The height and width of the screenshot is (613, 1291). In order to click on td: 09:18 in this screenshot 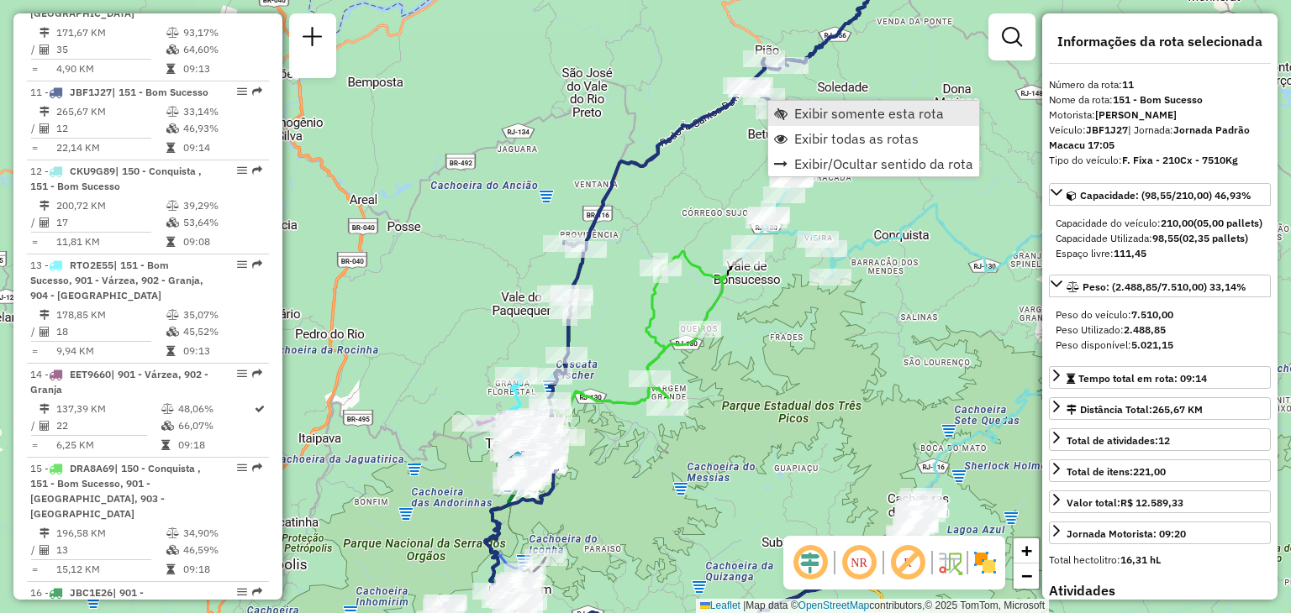, I will do `click(222, 570)`.